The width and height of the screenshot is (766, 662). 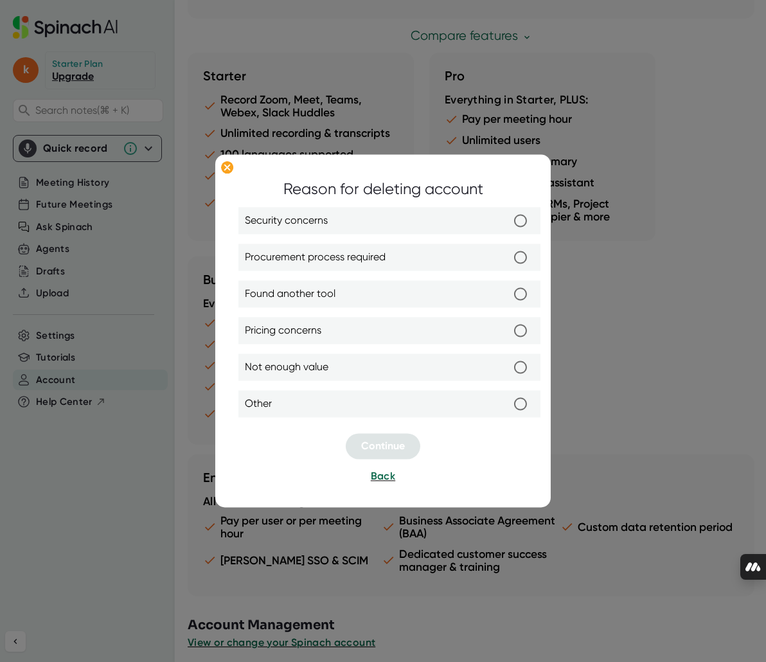 What do you see at coordinates (286, 221) in the screenshot?
I see `span: Security concerns` at bounding box center [286, 221].